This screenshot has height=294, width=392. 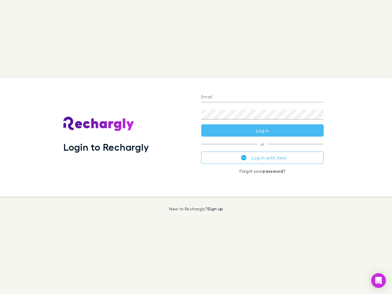 What do you see at coordinates (263, 131) in the screenshot?
I see `button: Log in` at bounding box center [263, 131].